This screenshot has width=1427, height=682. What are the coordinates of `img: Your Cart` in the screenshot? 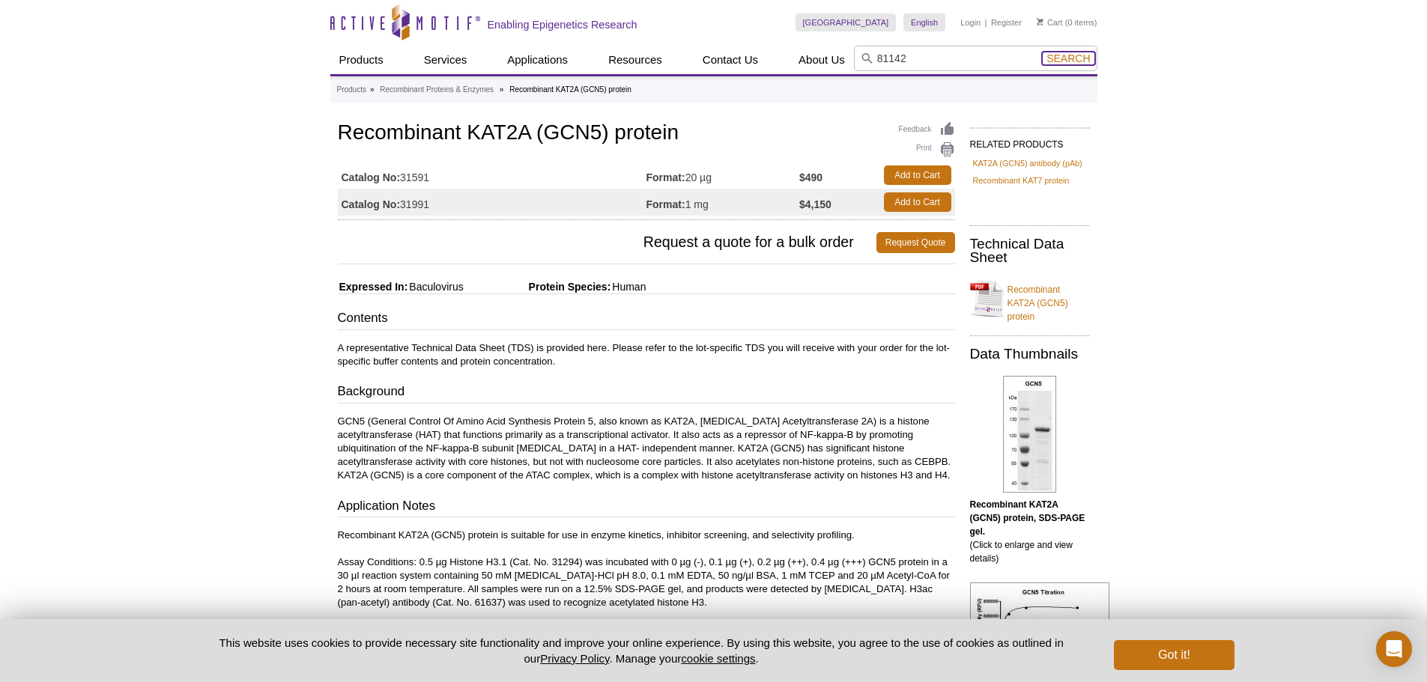 It's located at (1039, 22).